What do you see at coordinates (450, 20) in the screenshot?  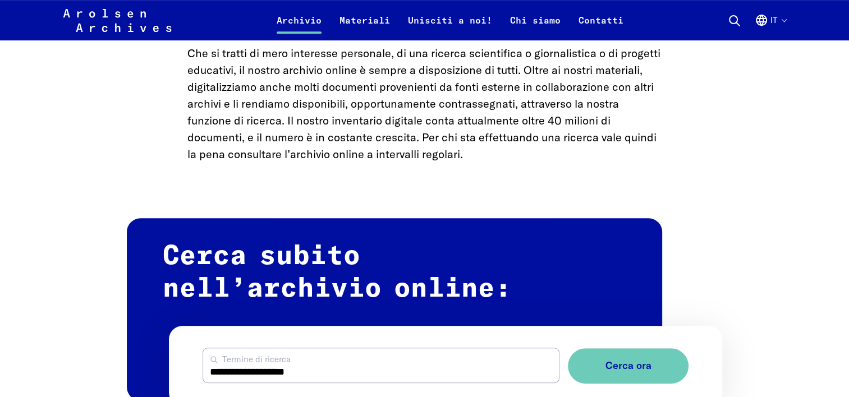 I see `nav: Primaria` at bounding box center [450, 20].